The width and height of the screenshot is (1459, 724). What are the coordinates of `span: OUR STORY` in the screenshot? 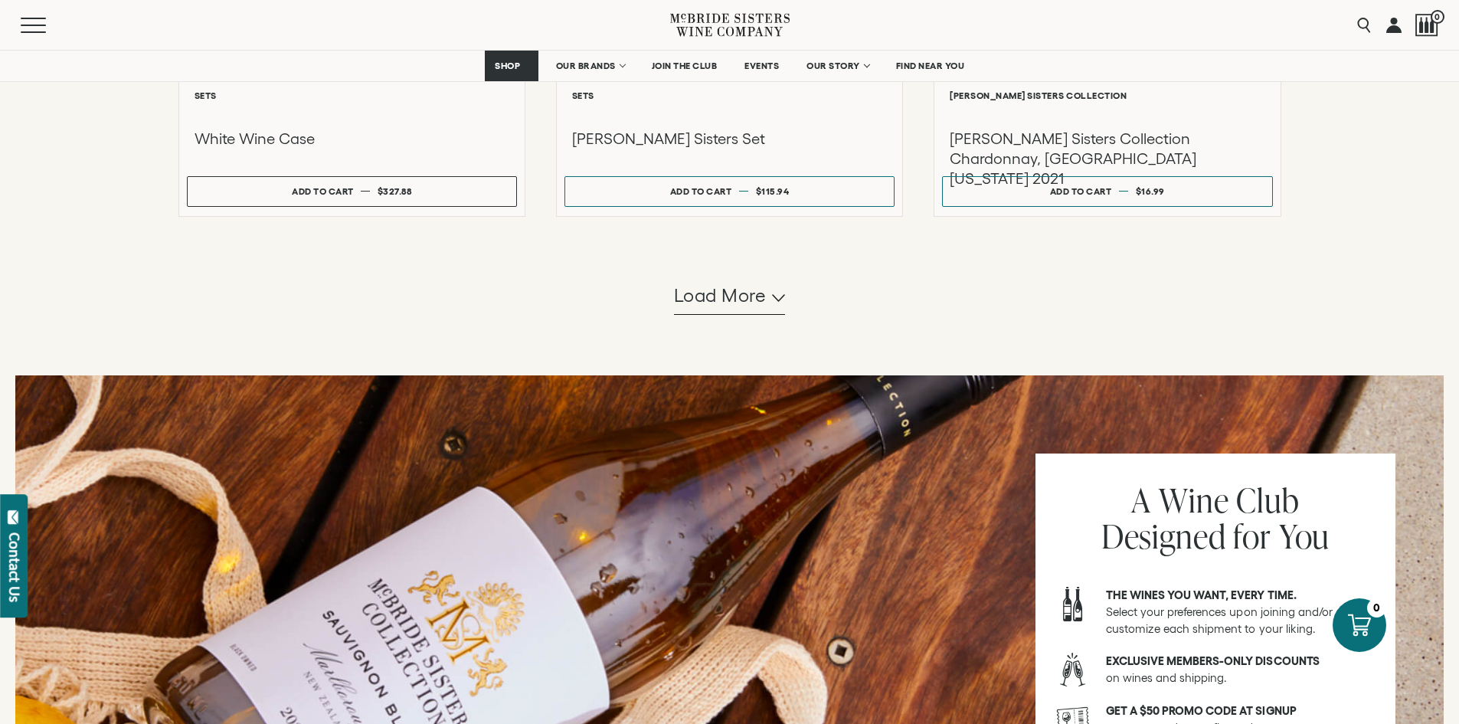 It's located at (833, 66).